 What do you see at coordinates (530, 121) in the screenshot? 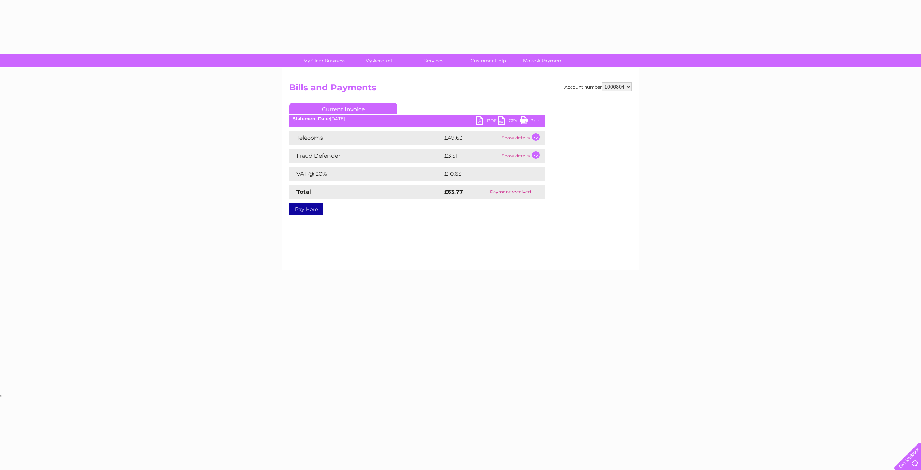
I see `a: Print` at bounding box center [530, 121].